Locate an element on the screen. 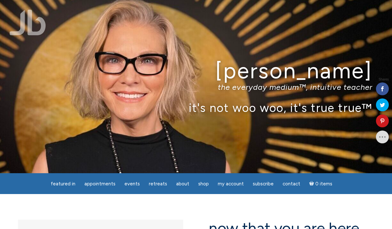 Image resolution: width=392 pixels, height=229 pixels. i: Cart is located at coordinates (312, 184).